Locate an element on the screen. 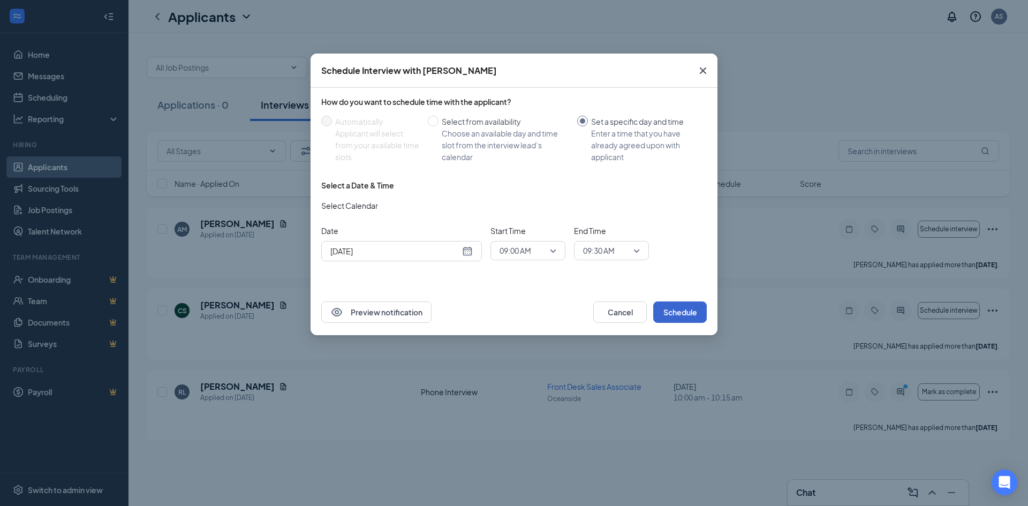  div: Automatically is located at coordinates (377, 122).